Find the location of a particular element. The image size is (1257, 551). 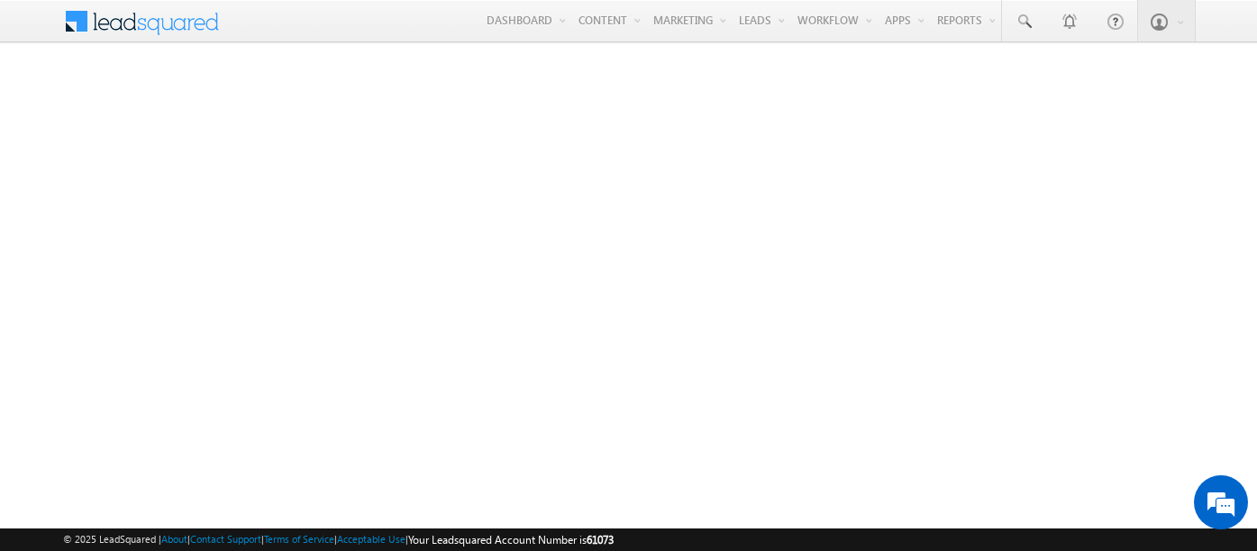

span: Your Leadsquared Account Number is is located at coordinates (511, 539).